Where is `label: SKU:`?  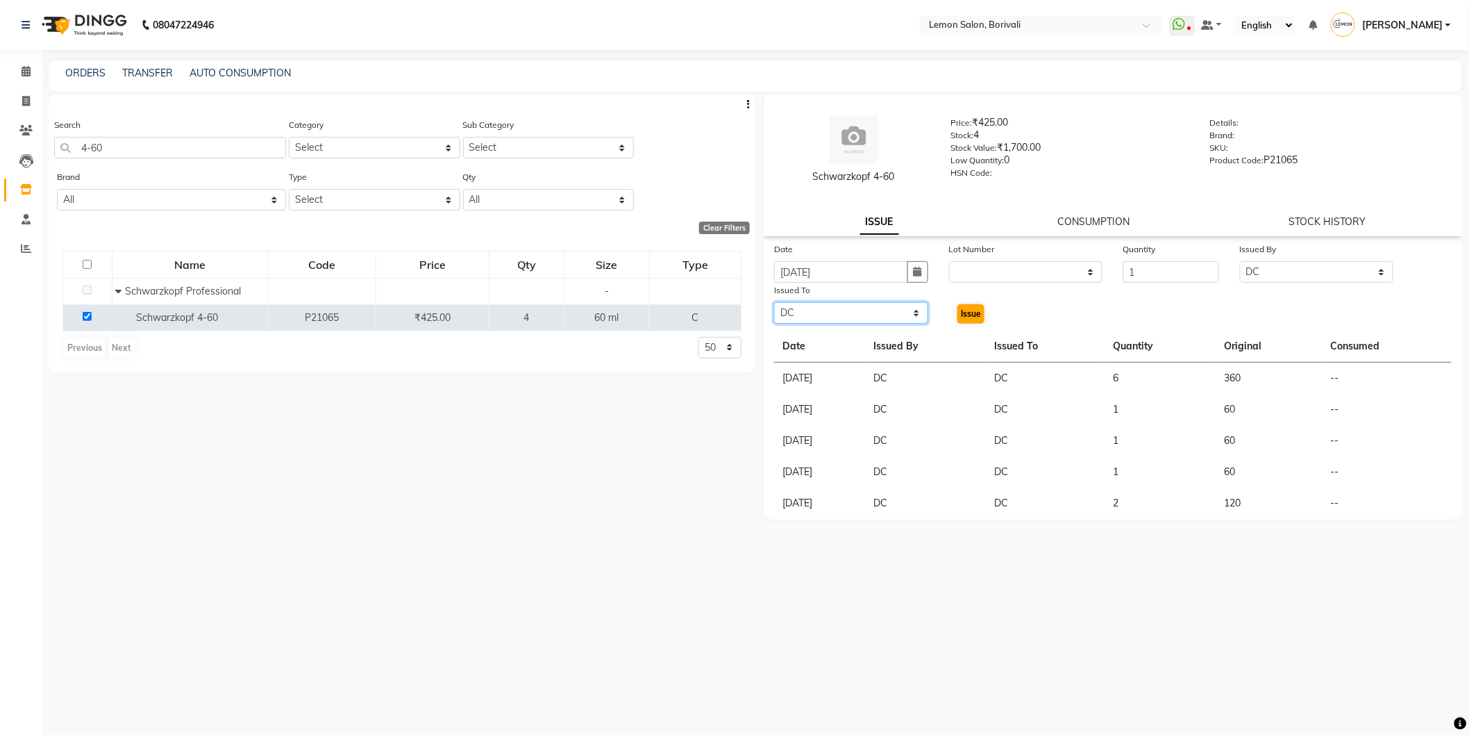
label: SKU: is located at coordinates (1219, 148).